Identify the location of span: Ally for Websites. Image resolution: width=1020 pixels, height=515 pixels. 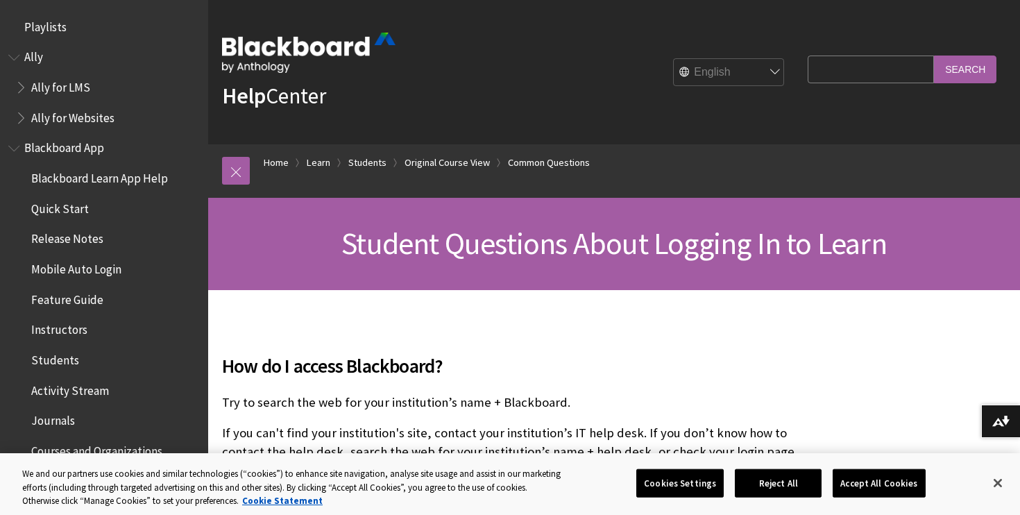
(73, 115).